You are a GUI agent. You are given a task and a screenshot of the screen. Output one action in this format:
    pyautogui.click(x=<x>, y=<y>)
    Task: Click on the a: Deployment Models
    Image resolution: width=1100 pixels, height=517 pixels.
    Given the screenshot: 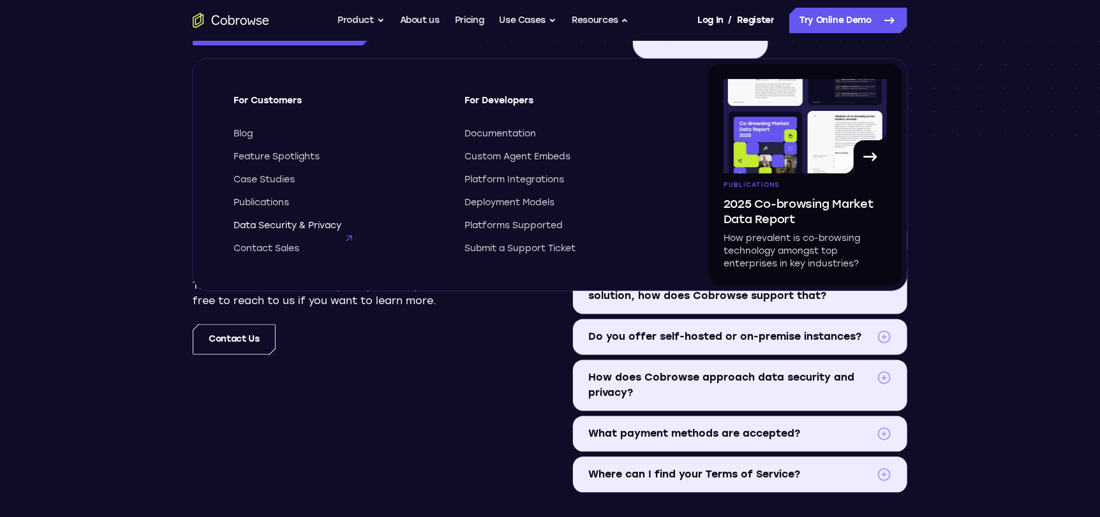 What is the action you would take?
    pyautogui.click(x=568, y=203)
    